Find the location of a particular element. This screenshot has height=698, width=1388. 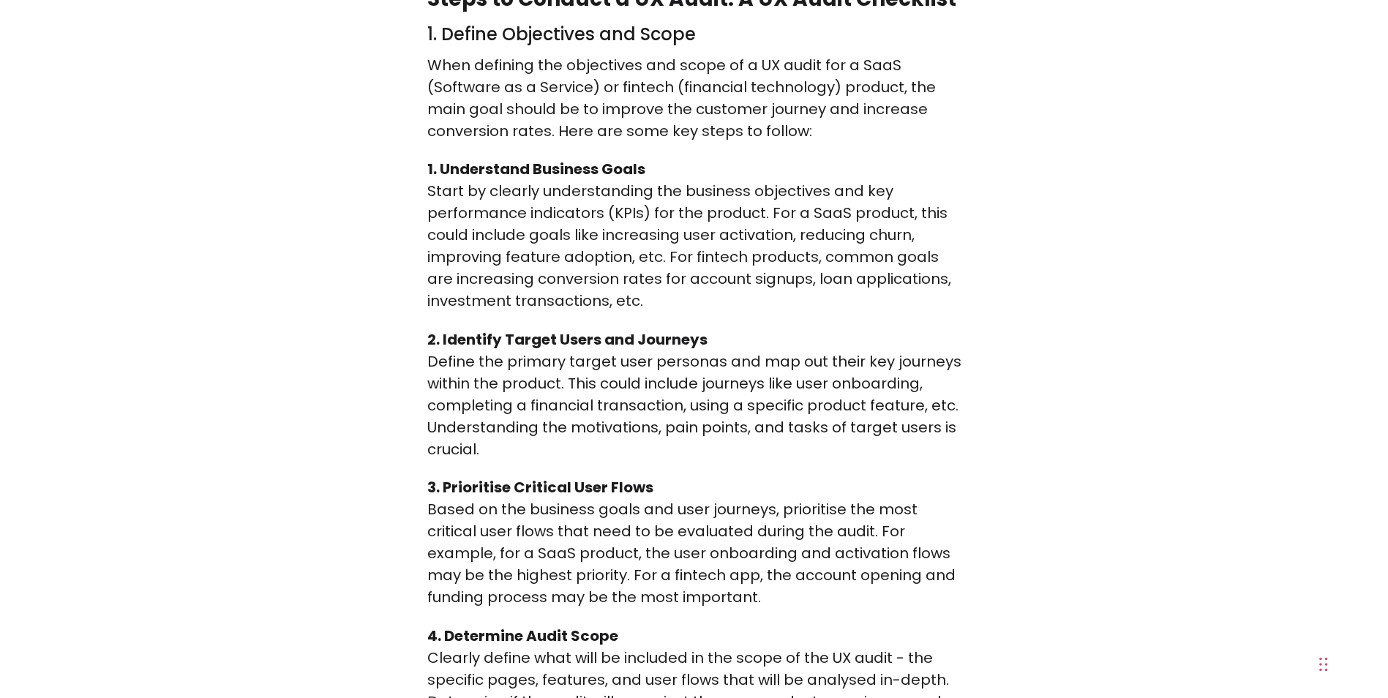

strong: 1. Understand Business Goals is located at coordinates (536, 169).